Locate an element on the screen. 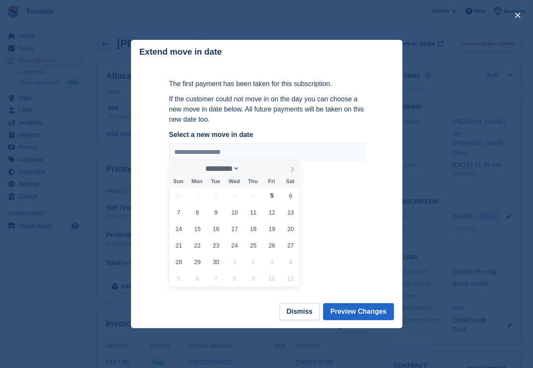 This screenshot has width=533, height=368. span: September 8, 2025 is located at coordinates (197, 212).